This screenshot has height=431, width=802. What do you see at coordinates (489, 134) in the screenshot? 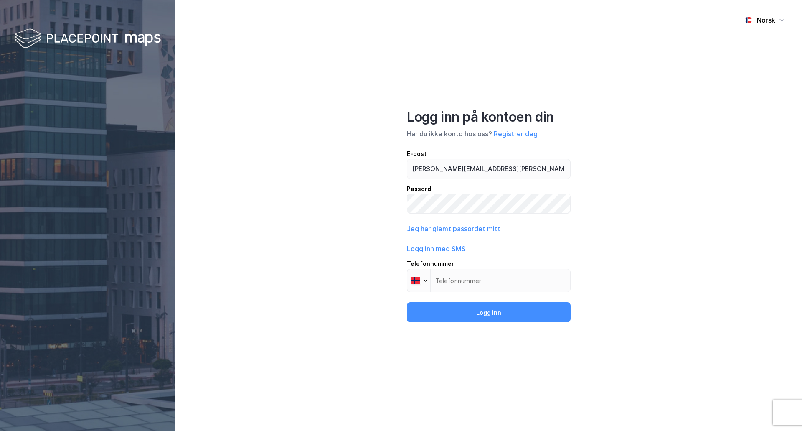
I see `div: Har du ikke konto hos oss?` at bounding box center [489, 134].